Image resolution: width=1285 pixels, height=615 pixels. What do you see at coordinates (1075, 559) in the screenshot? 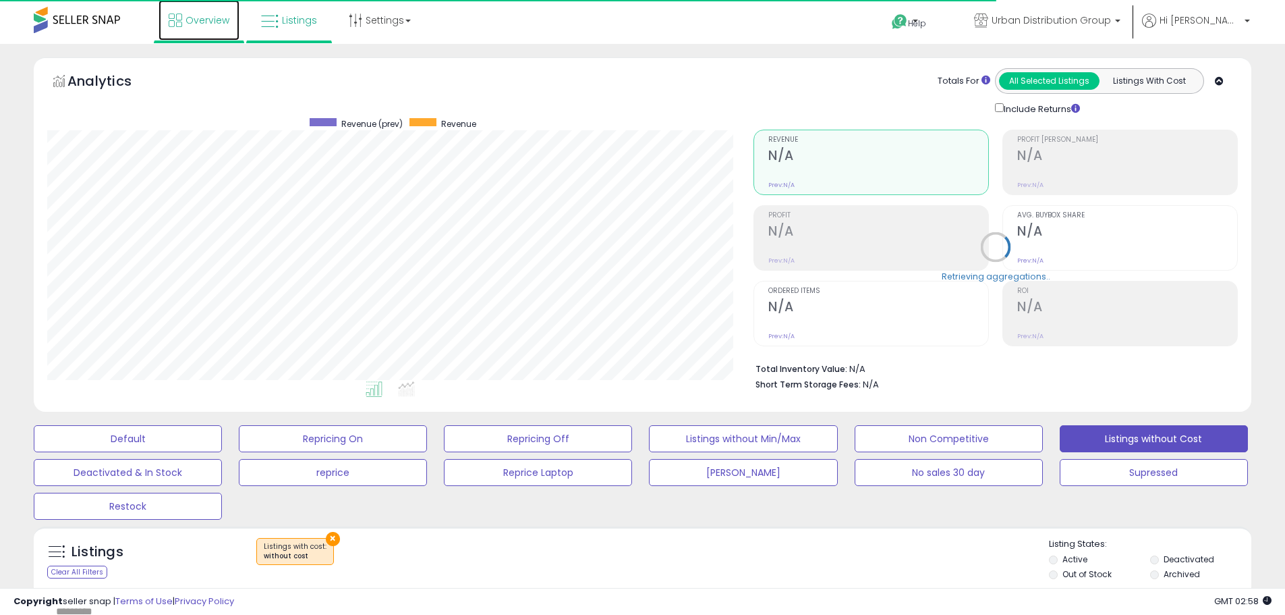
I see `label: Active` at bounding box center [1075, 559].